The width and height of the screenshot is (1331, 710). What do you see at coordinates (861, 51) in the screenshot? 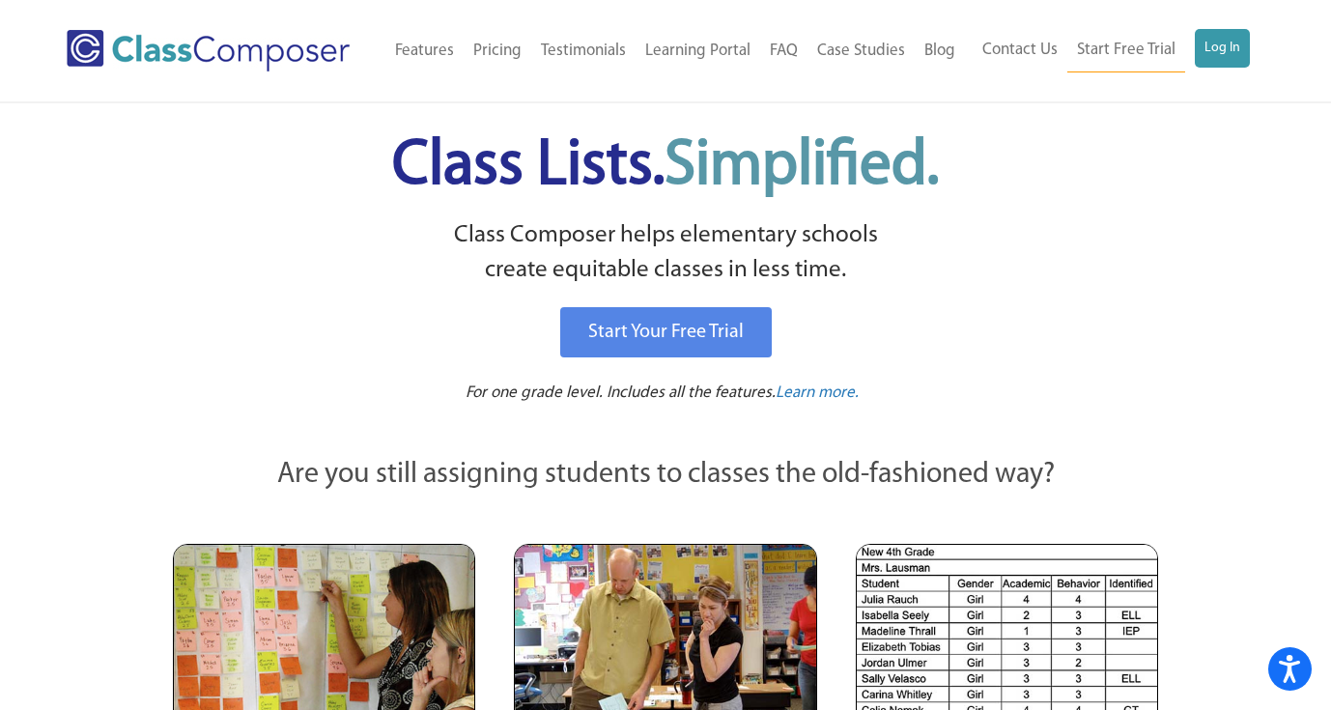
I see `a: Case Studies` at bounding box center [861, 51].